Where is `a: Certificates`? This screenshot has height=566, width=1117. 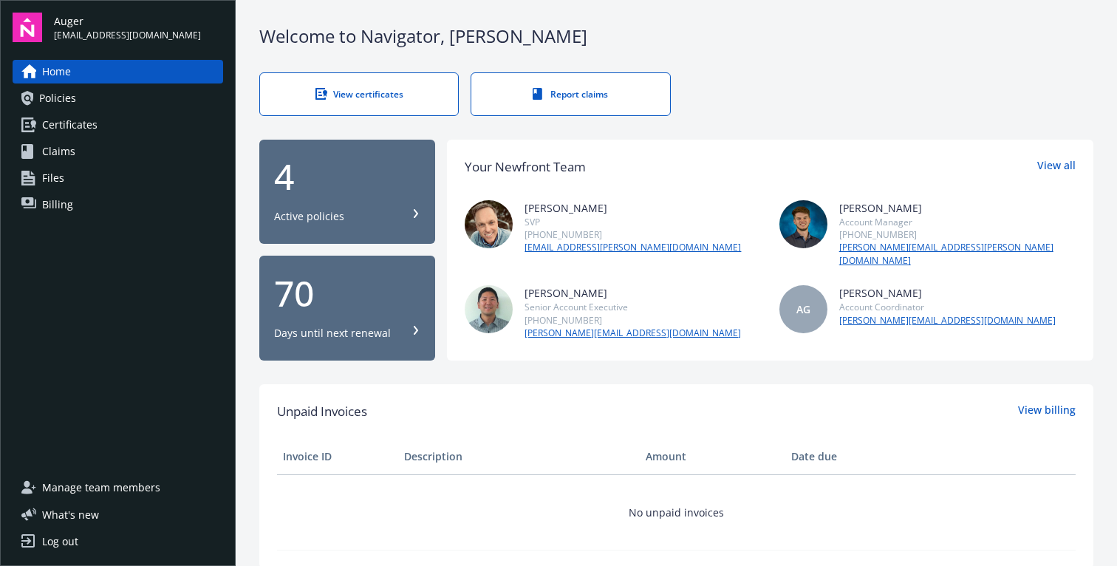
a: Certificates is located at coordinates (117, 125).